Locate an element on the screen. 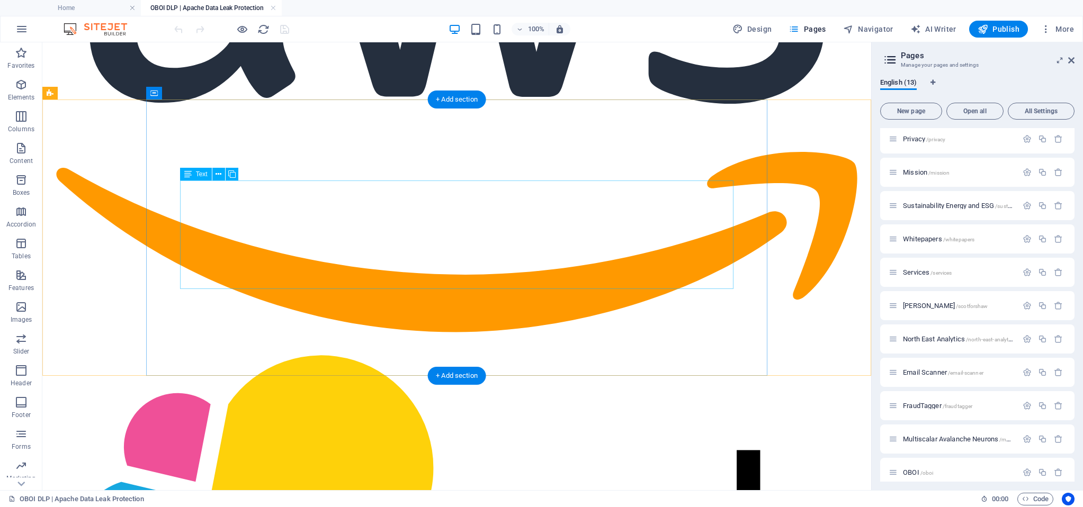 Image resolution: width=1083 pixels, height=507 pixels. i: Reload page is located at coordinates (263, 29).